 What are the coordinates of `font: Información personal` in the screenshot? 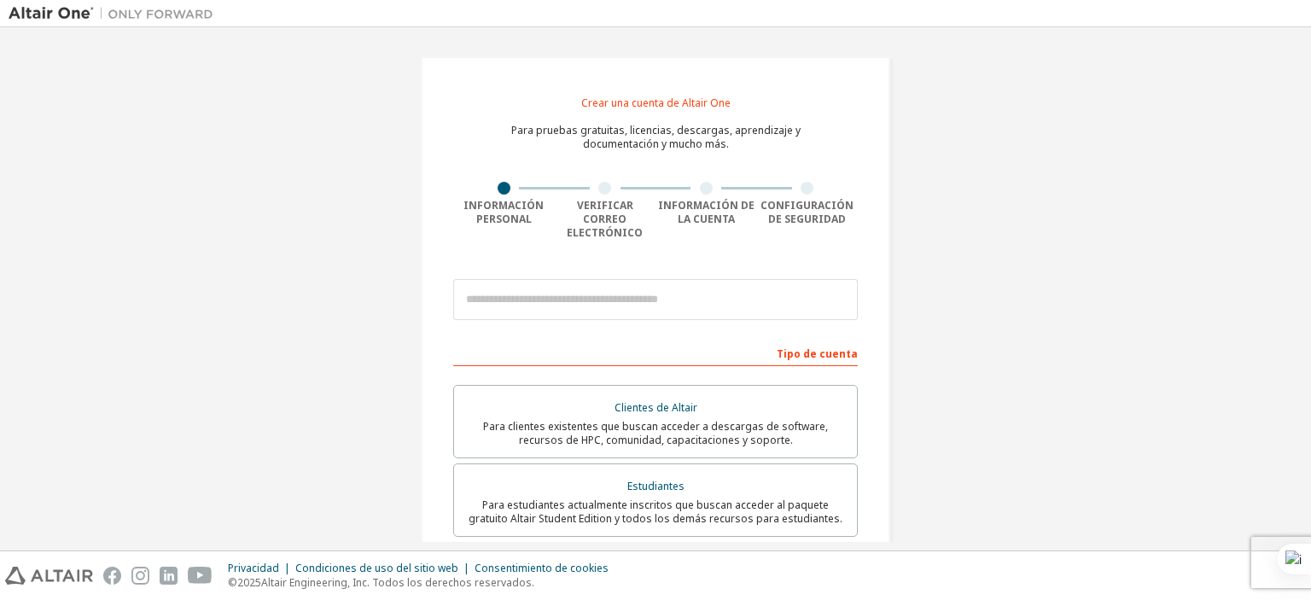 It's located at (503, 212).